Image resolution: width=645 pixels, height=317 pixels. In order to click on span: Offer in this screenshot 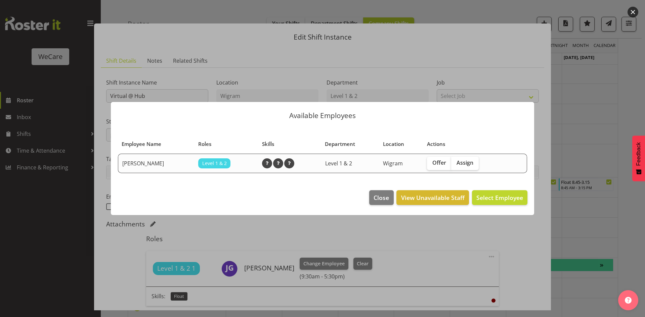, I will do `click(439, 163)`.